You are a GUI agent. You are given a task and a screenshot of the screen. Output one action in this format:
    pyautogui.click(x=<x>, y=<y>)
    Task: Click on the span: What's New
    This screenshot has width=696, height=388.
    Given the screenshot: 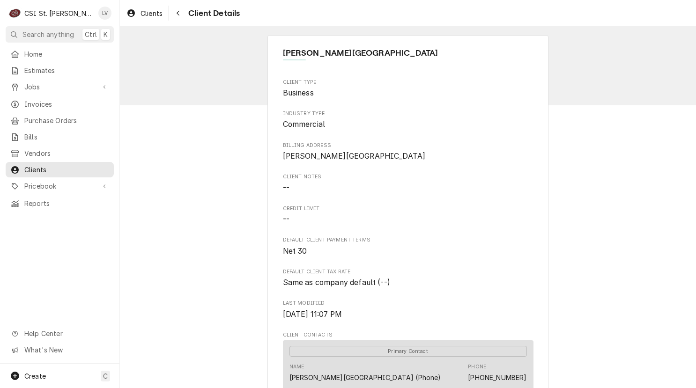 What is the action you would take?
    pyautogui.click(x=66, y=350)
    